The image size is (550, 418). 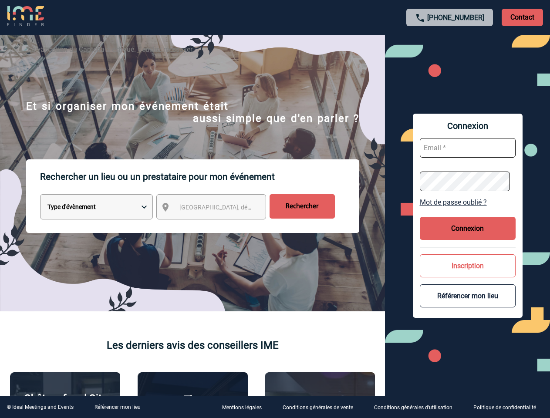 I want to click on input: Email *, so click(x=468, y=148).